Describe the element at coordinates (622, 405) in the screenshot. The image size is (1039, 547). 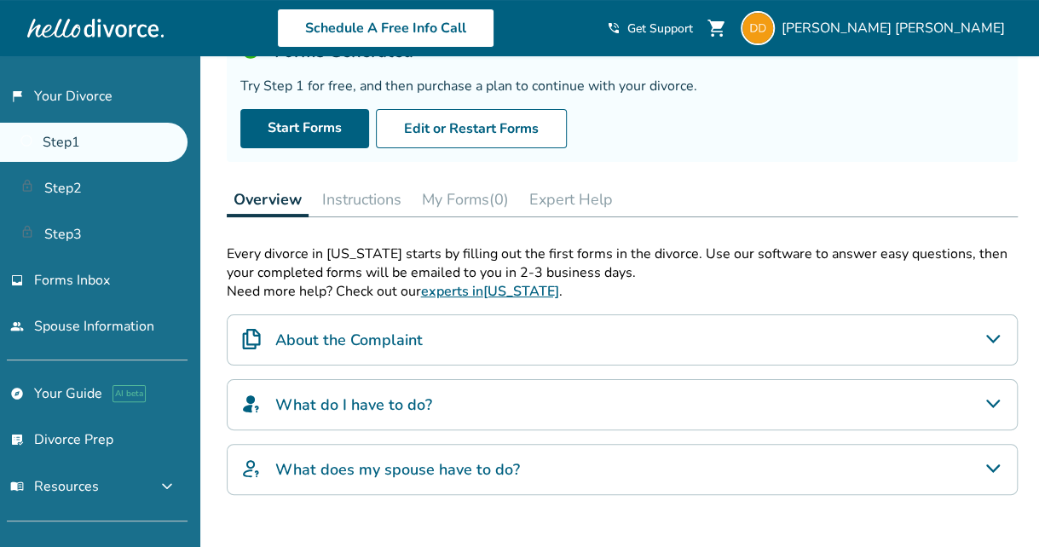
I see `div: What do I have to do?` at that location.